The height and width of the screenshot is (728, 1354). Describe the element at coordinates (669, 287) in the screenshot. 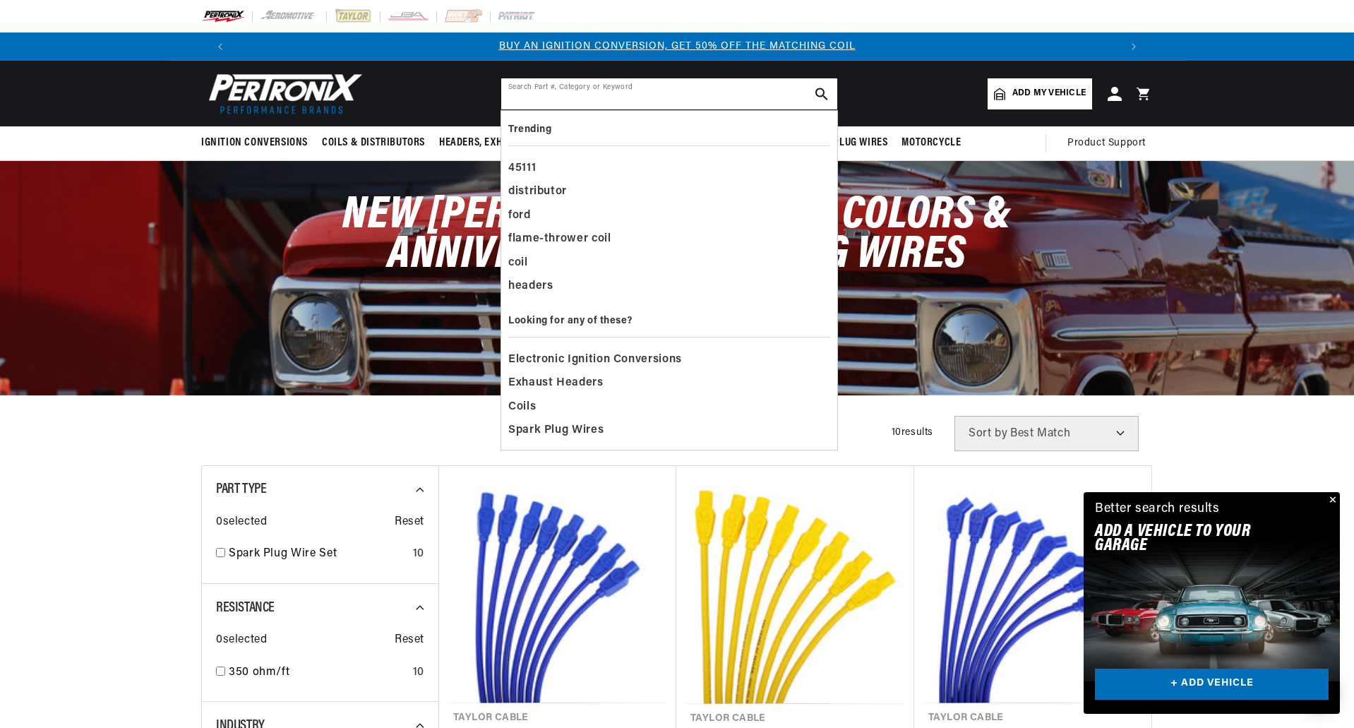

I see `div: headers` at that location.